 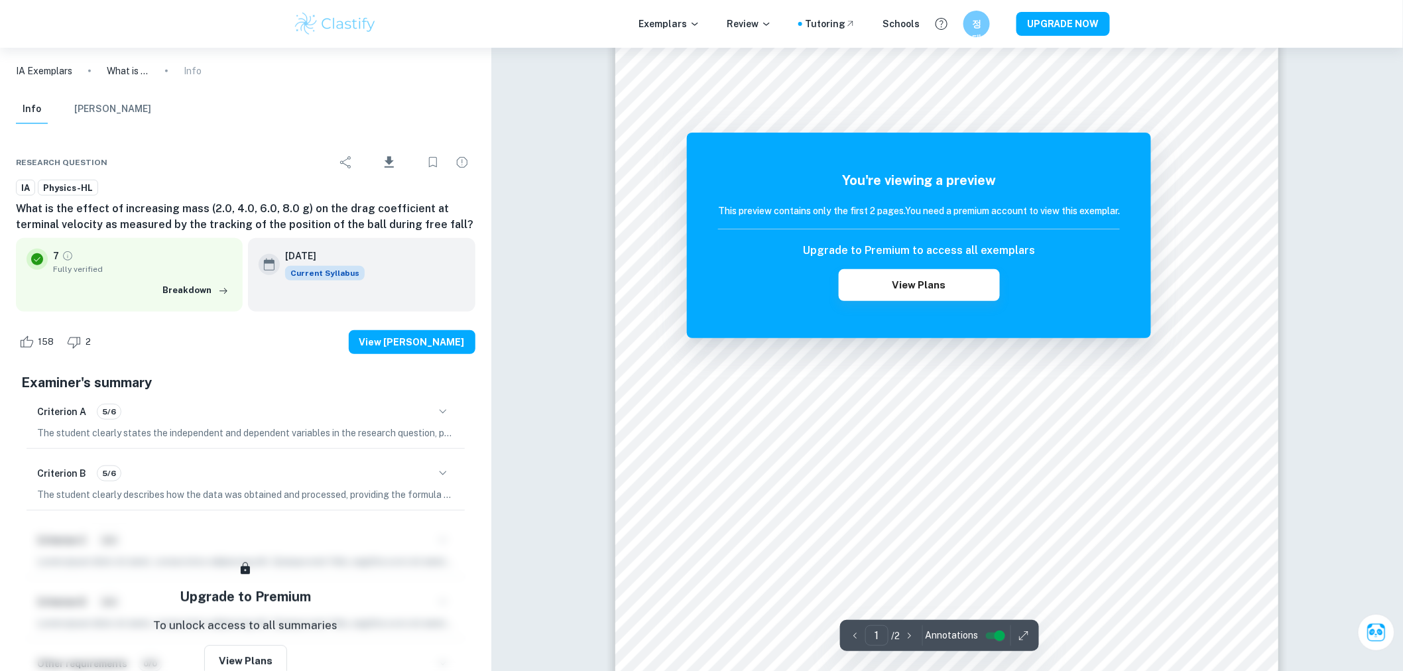 What do you see at coordinates (895, 636) in the screenshot?
I see `p: / 2` at bounding box center [895, 636].